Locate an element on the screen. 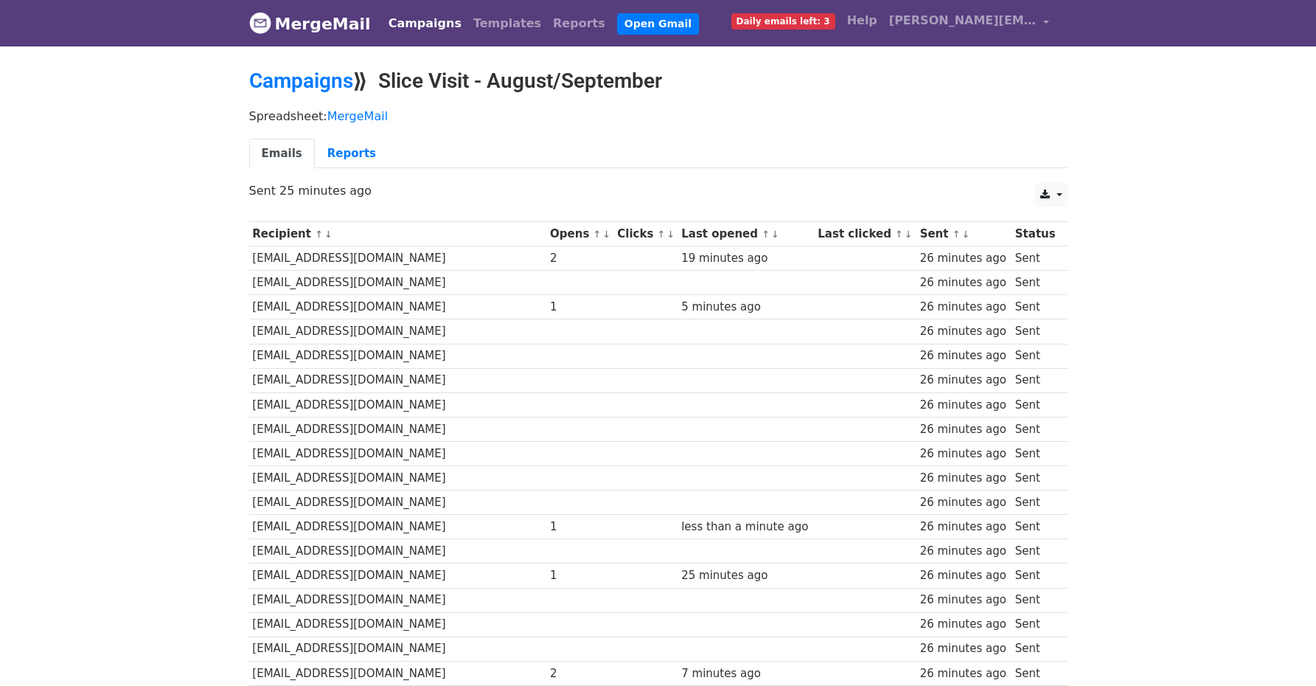 This screenshot has height=686, width=1316. a: Emails is located at coordinates (282, 153).